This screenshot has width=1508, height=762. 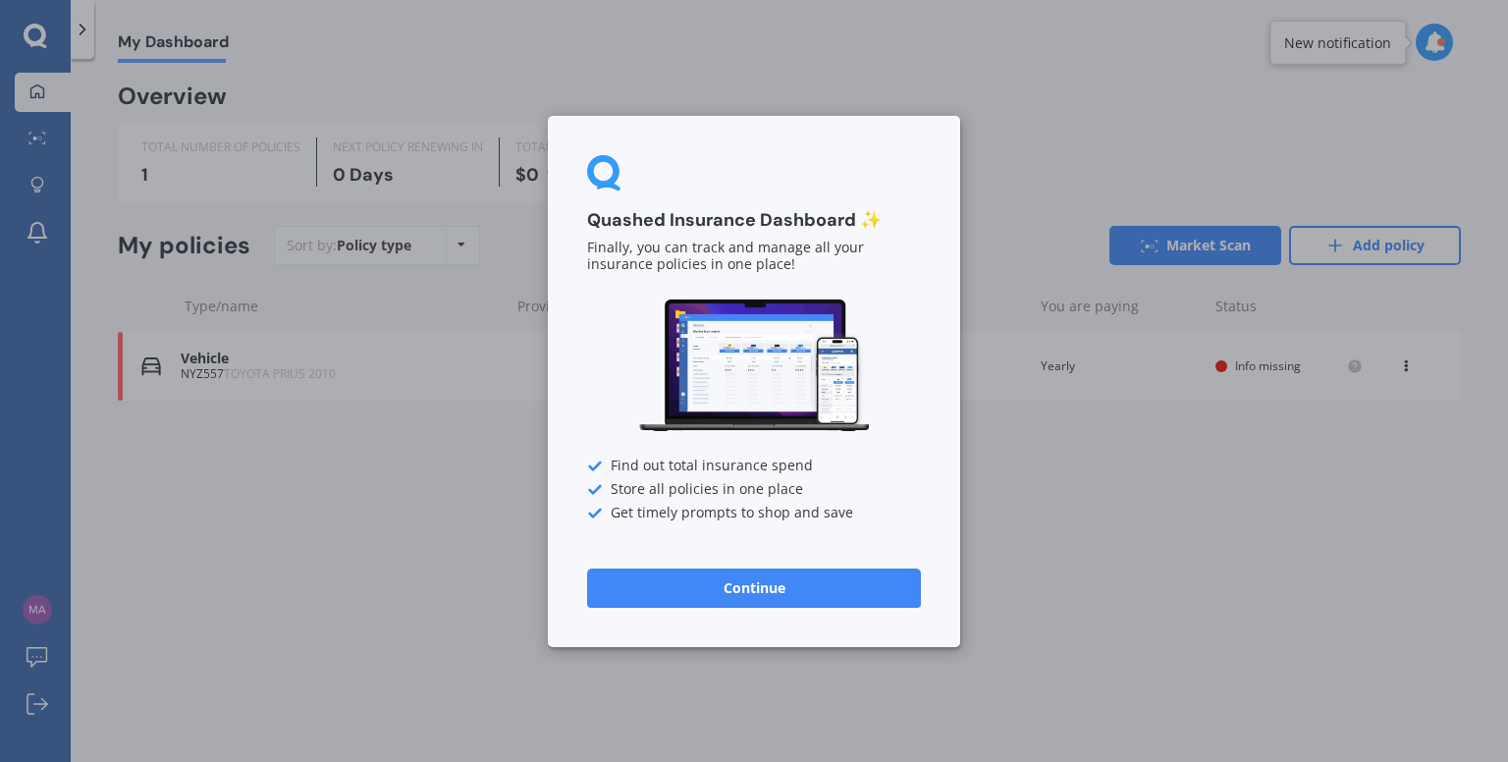 I want to click on h3: Quashed Insurance Dashboard ✨, so click(x=754, y=220).